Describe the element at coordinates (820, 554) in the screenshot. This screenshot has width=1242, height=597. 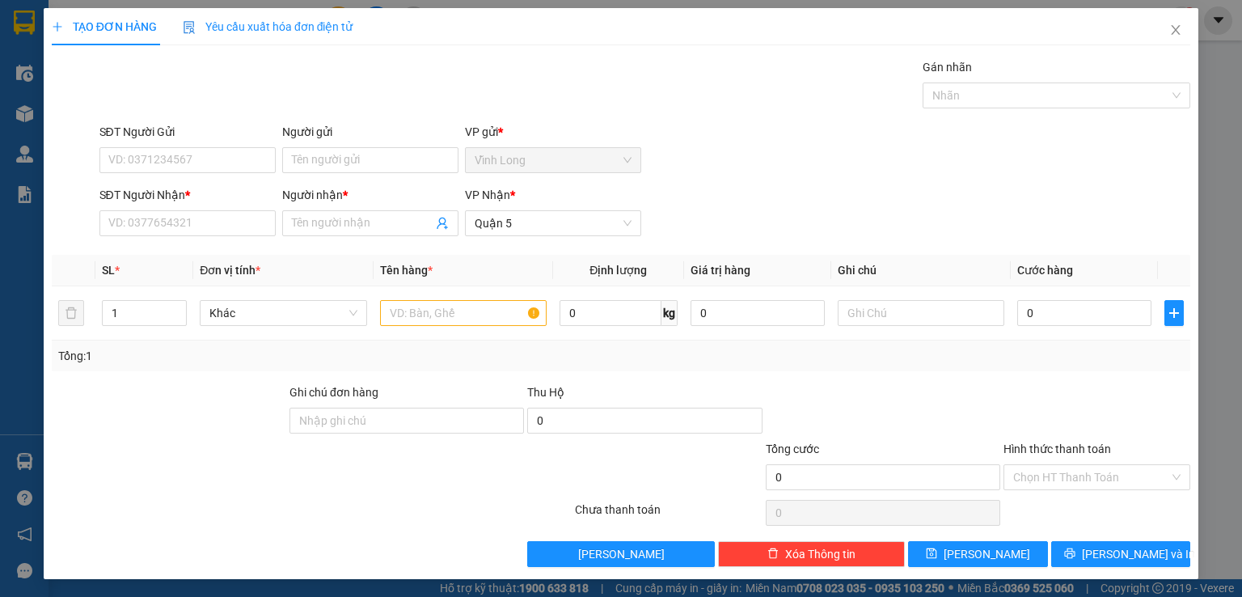
I see `span: Xóa Thông tin` at that location.